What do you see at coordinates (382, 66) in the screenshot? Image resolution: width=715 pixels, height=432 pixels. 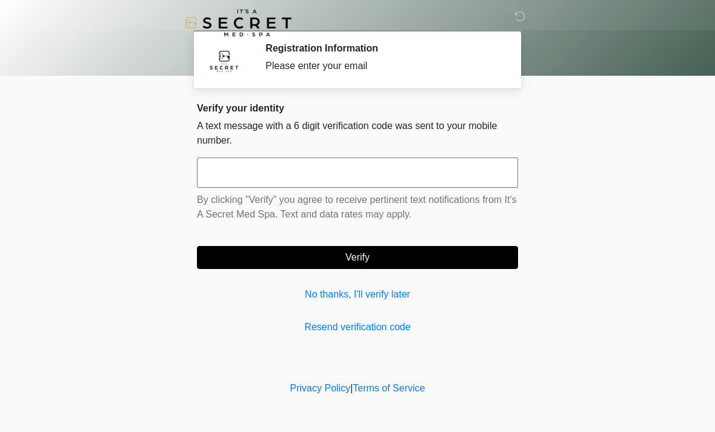 I see `div: Please enter your email` at bounding box center [382, 66].